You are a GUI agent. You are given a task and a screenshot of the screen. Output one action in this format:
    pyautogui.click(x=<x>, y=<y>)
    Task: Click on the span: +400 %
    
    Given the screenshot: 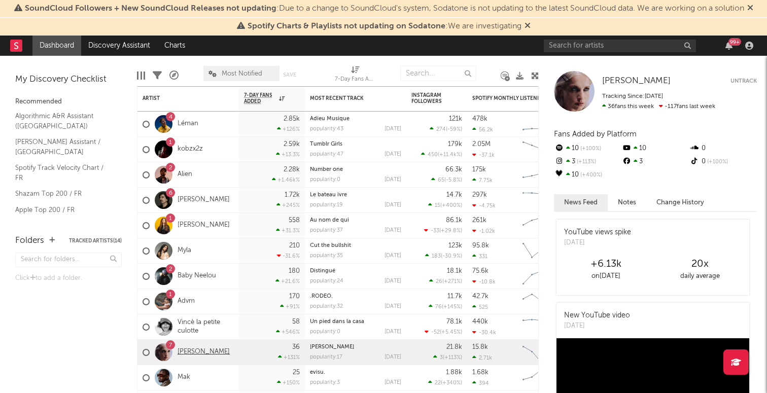 What is the action you would take?
    pyautogui.click(x=451, y=205)
    